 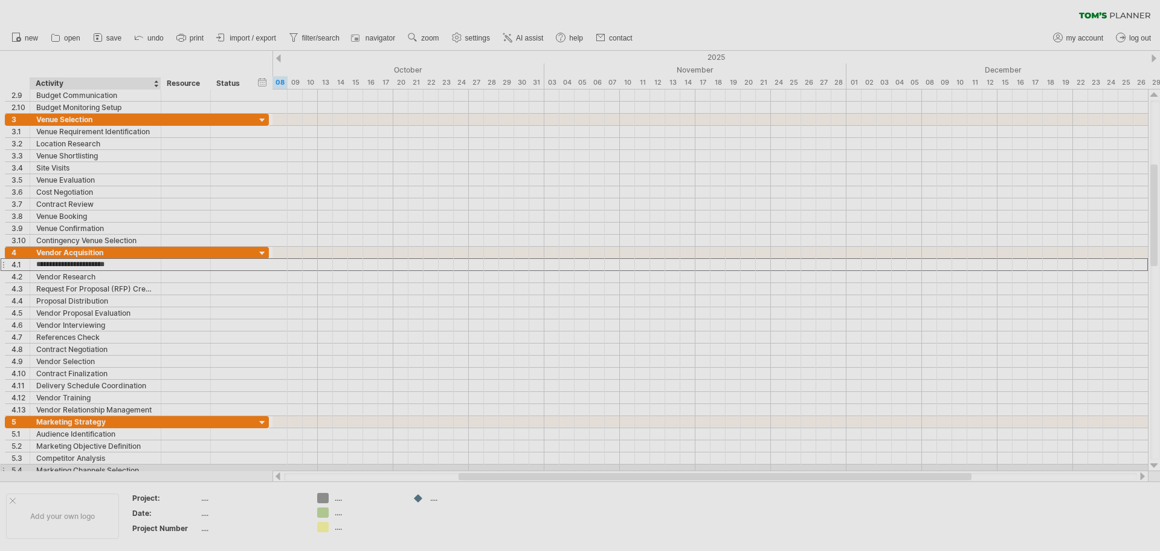 What do you see at coordinates (21, 107) in the screenshot?
I see `div: 2.10` at bounding box center [21, 107].